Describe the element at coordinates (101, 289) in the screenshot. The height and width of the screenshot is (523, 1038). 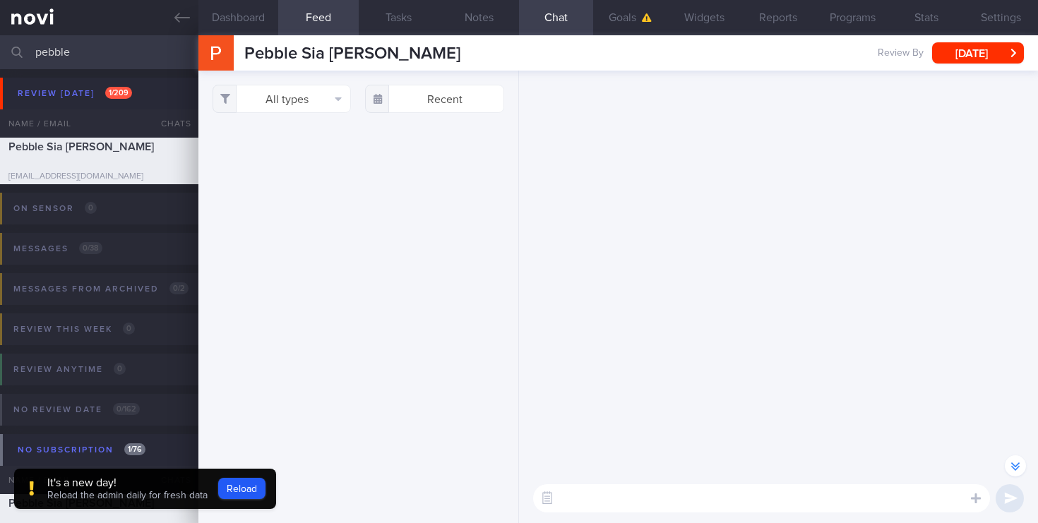
I see `div: Messages from Archived` at that location.